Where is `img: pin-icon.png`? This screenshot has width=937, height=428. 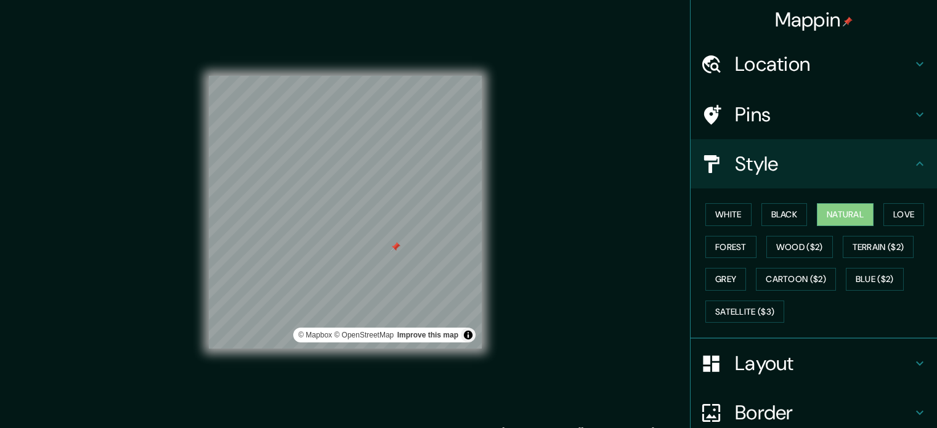
img: pin-icon.png is located at coordinates (847, 22).